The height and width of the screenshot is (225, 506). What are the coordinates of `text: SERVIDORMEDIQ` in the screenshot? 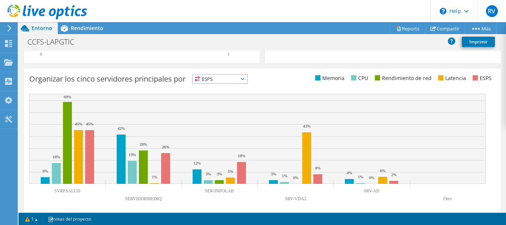 It's located at (143, 199).